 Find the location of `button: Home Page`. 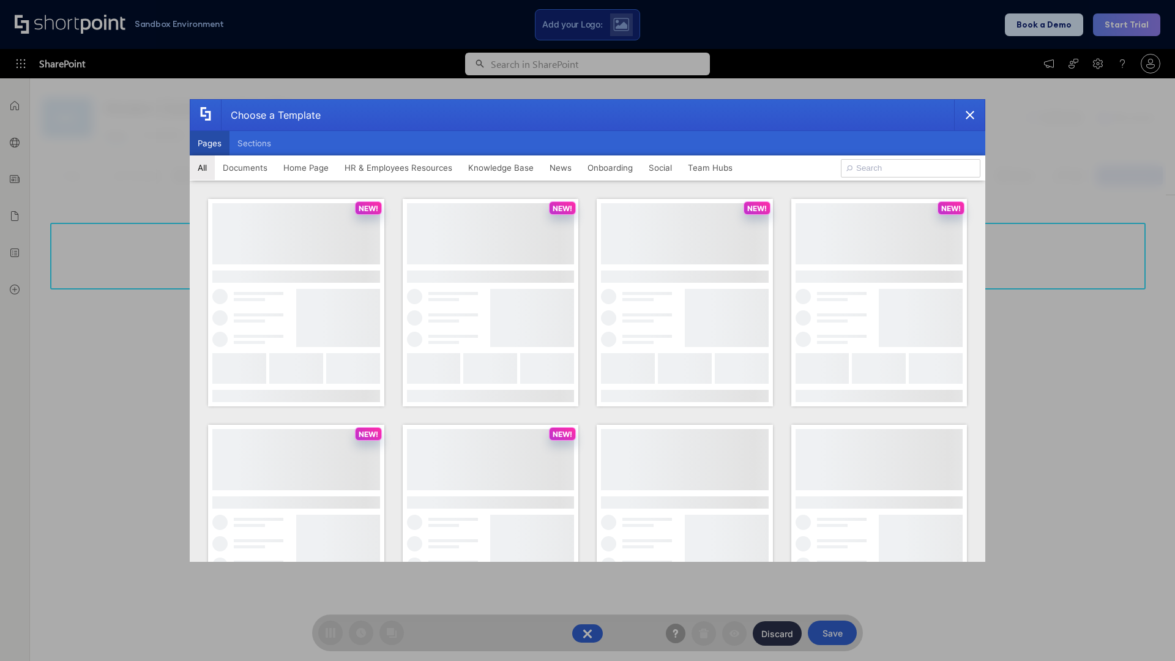

button: Home Page is located at coordinates (306, 168).